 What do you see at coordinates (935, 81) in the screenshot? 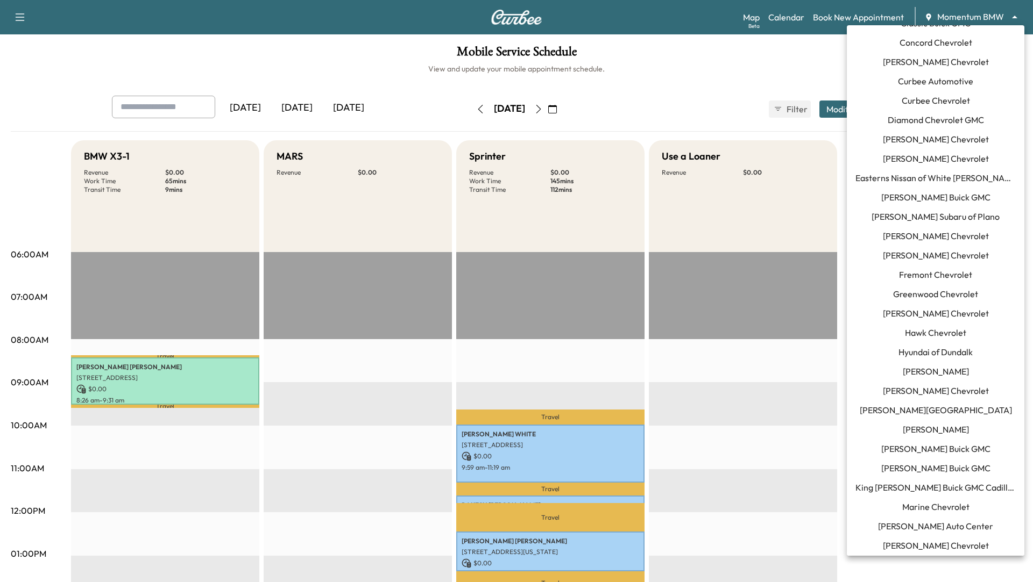
I see `span: Curbee Automotive` at bounding box center [935, 81].